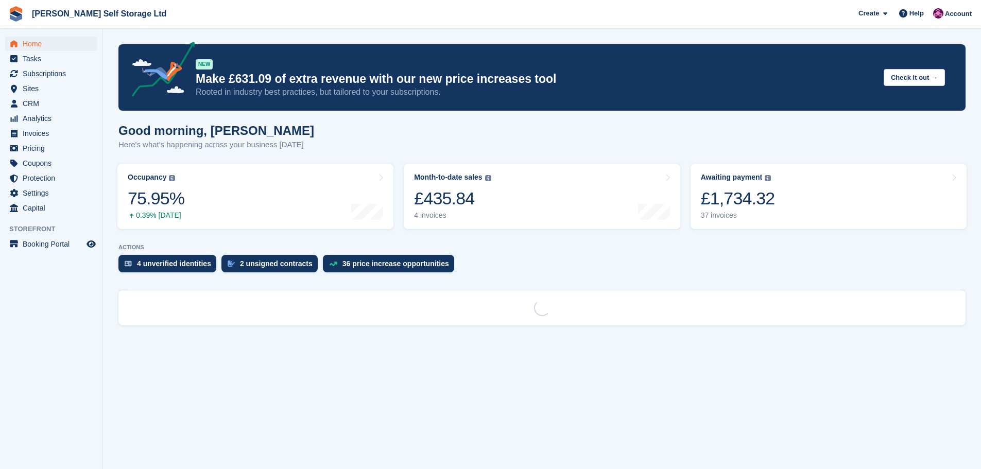  I want to click on span: Create, so click(869, 13).